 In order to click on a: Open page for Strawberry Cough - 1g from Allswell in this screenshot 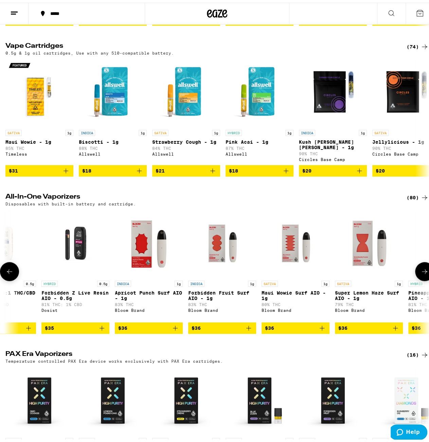, I will do `click(186, 109)`.